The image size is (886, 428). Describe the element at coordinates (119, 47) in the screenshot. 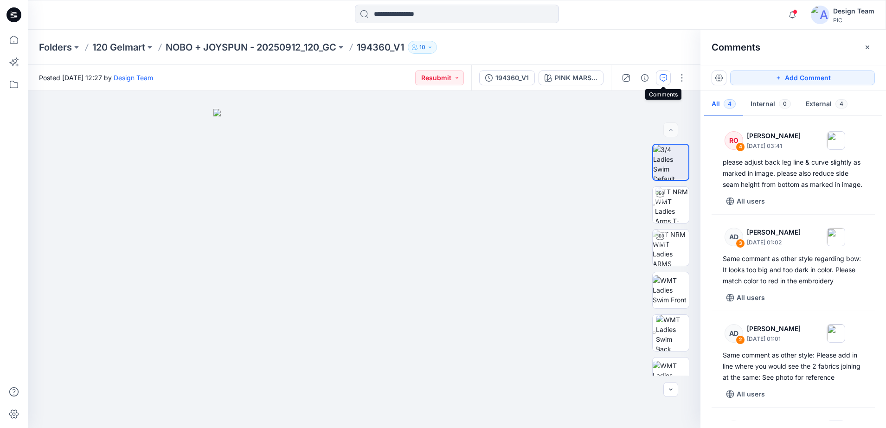

I see `p: 120 Gelmart` at that location.